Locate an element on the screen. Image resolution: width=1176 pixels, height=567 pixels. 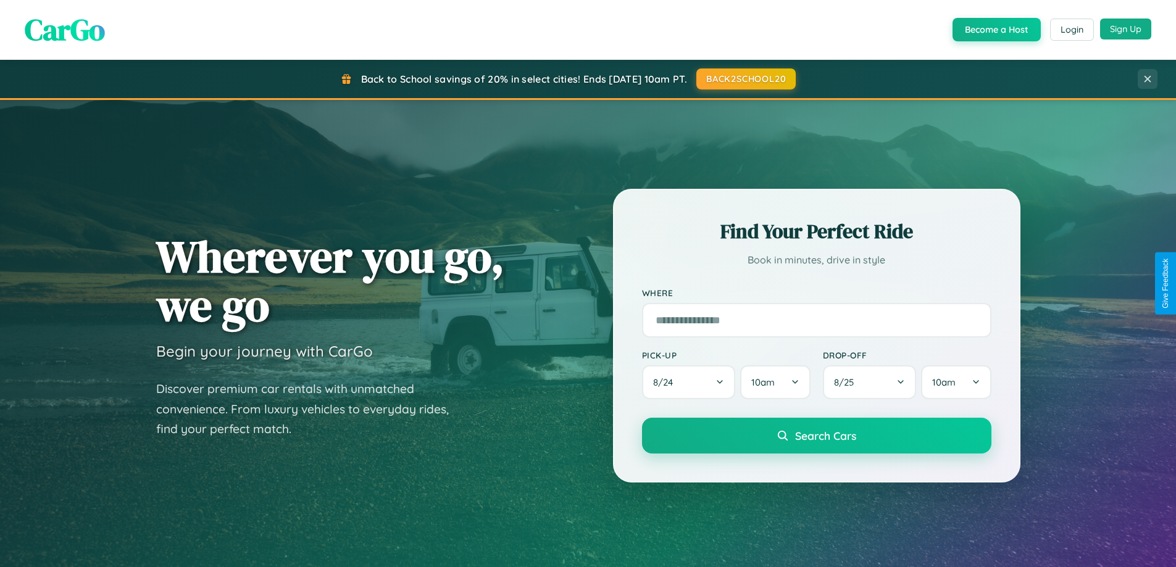
button: Sign Up is located at coordinates (1125, 29).